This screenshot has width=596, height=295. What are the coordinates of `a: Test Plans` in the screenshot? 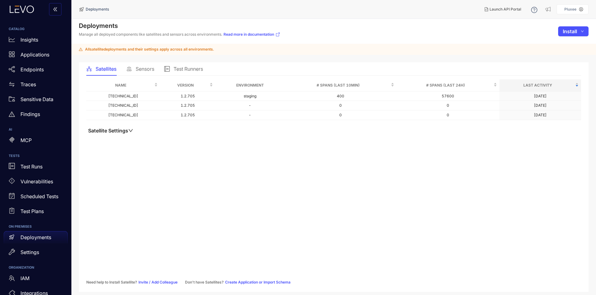 It's located at (36, 213).